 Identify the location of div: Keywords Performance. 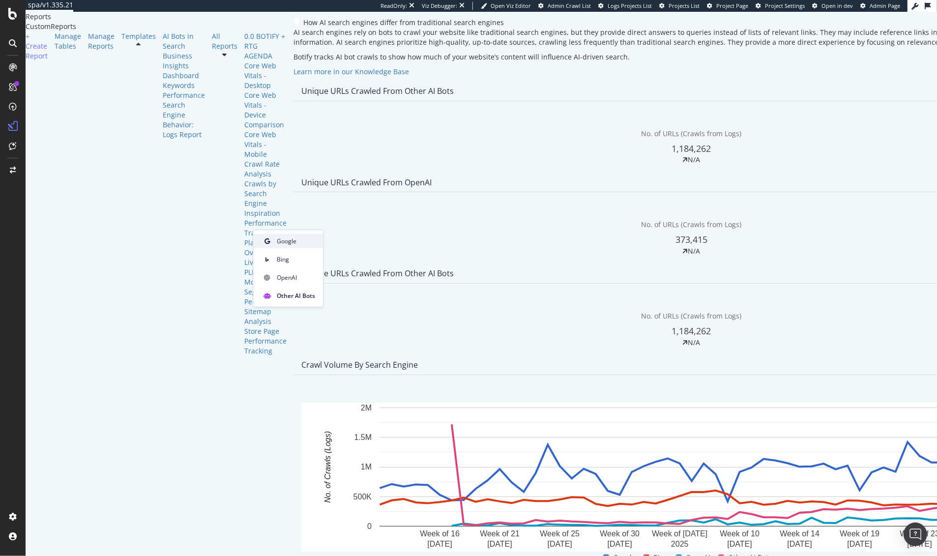
(184, 90).